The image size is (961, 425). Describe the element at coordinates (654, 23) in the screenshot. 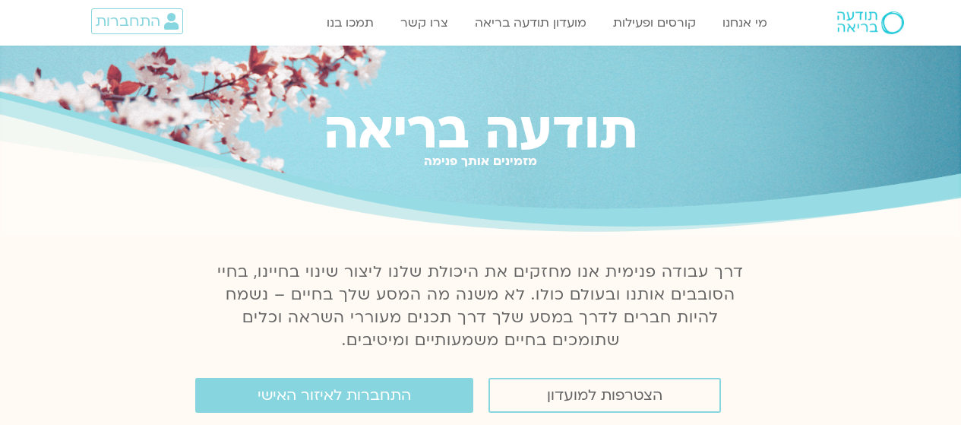

I see `a: קורסים ופעילות` at that location.